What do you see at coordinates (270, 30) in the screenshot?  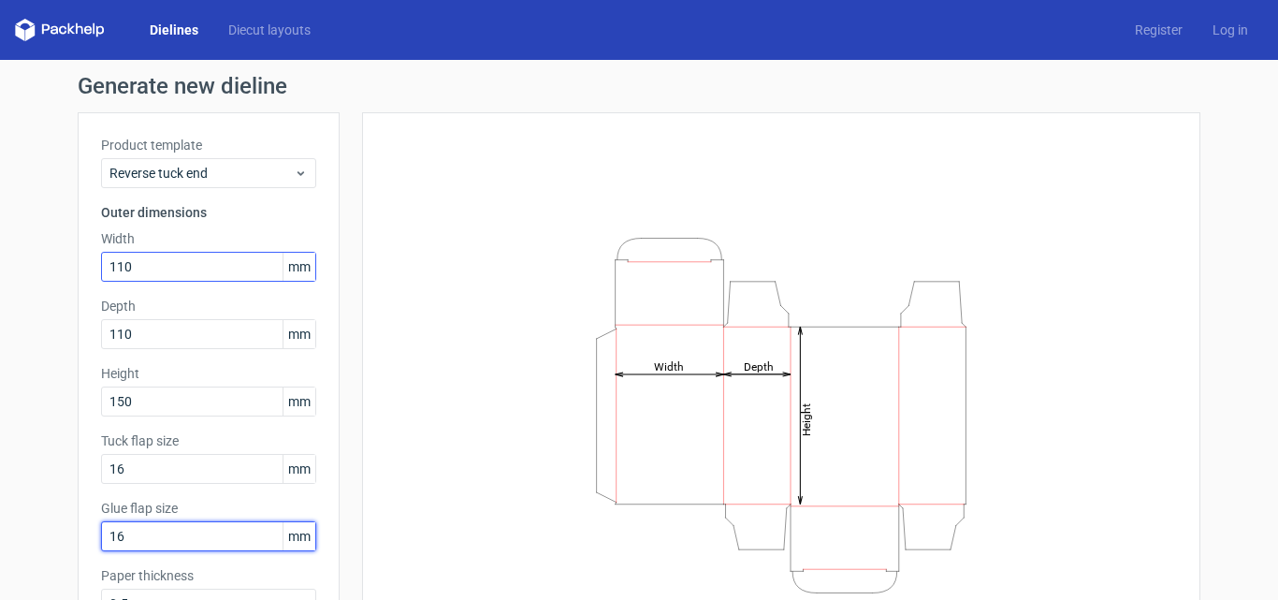 I see `a: Diecut layouts` at bounding box center [270, 30].